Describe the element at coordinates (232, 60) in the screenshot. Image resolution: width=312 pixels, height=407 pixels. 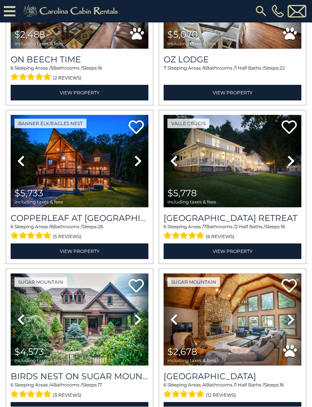
I see `h3: Oz Lodge` at that location.